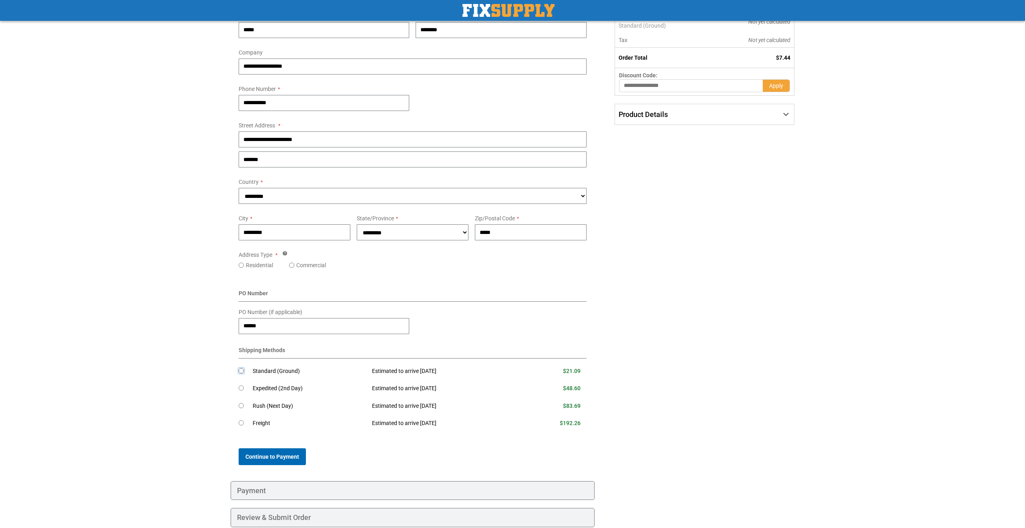  What do you see at coordinates (508, 10) in the screenshot?
I see `a: store logo` at bounding box center [508, 10].